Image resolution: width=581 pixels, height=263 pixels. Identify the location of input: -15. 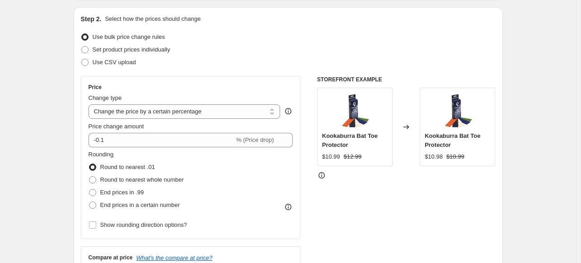
(161, 140).